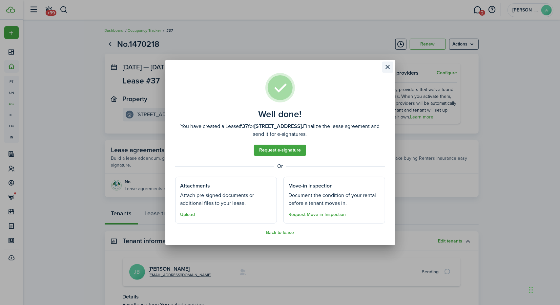  What do you see at coordinates (387, 67) in the screenshot?
I see `button: Close modal` at bounding box center [387, 67].